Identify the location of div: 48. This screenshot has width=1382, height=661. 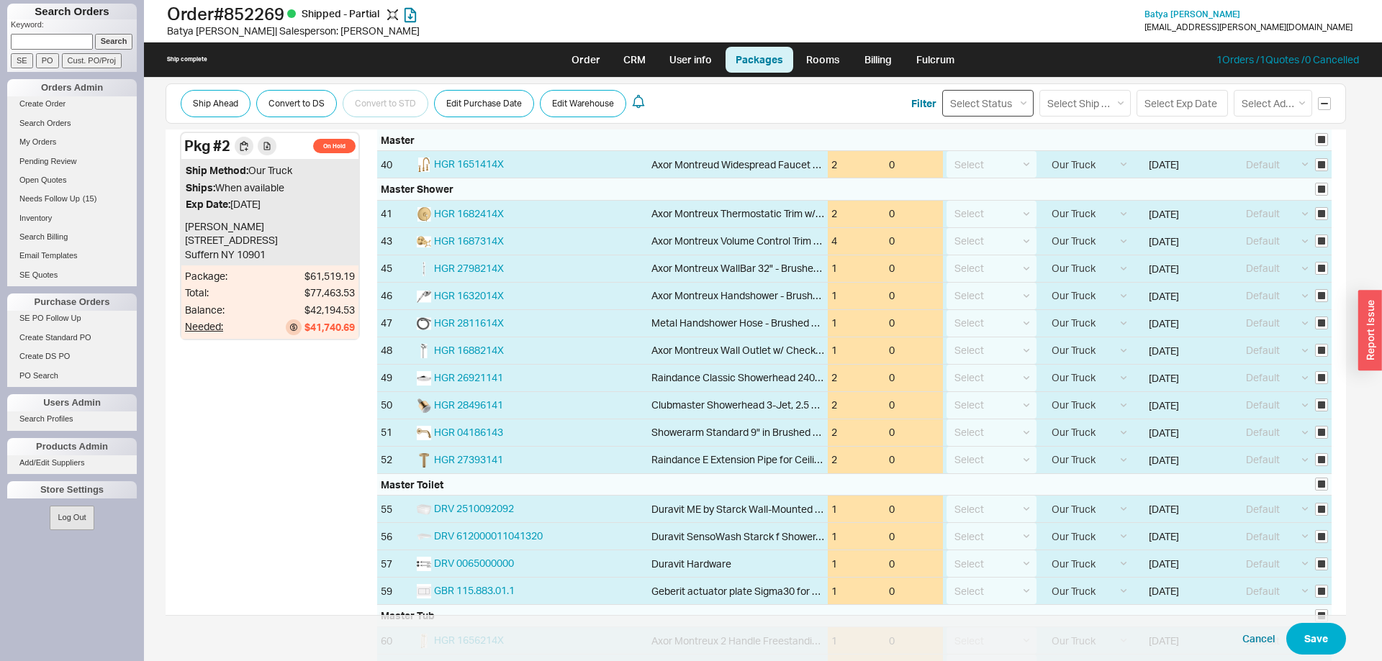
(395, 351).